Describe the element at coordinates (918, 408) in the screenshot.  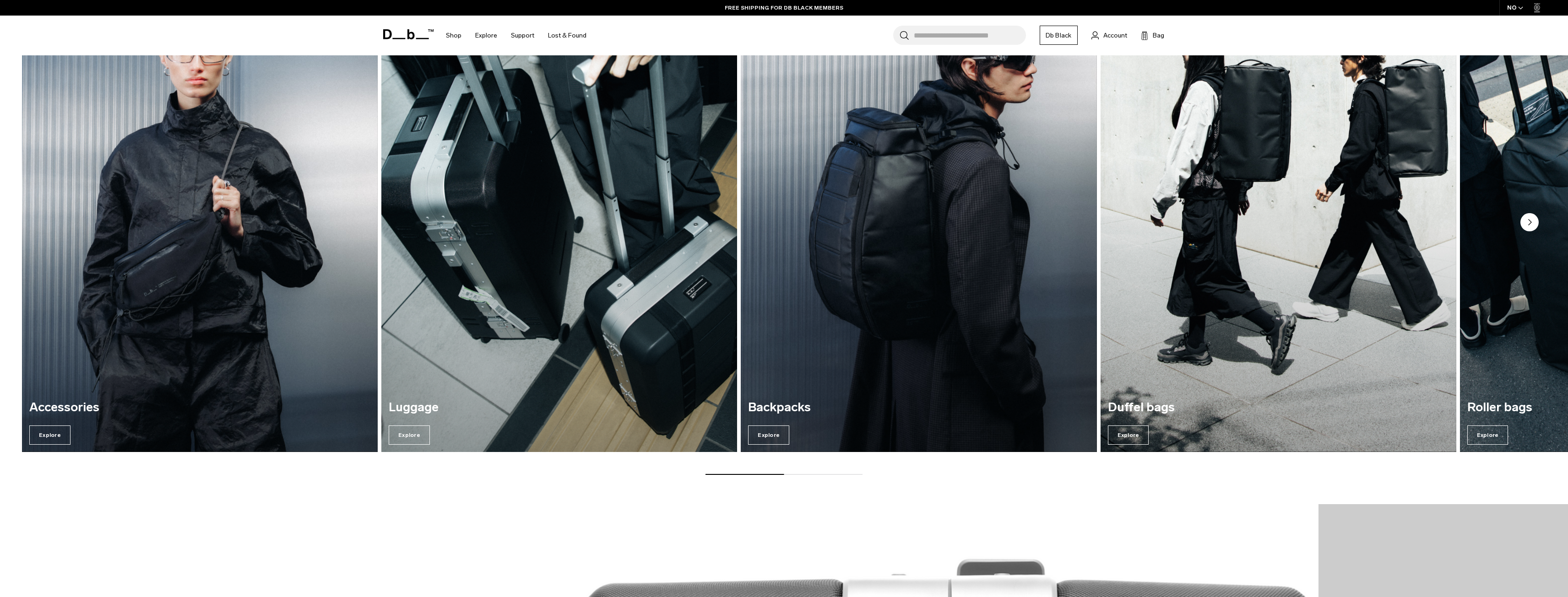
I see `h3: Backpacks` at that location.